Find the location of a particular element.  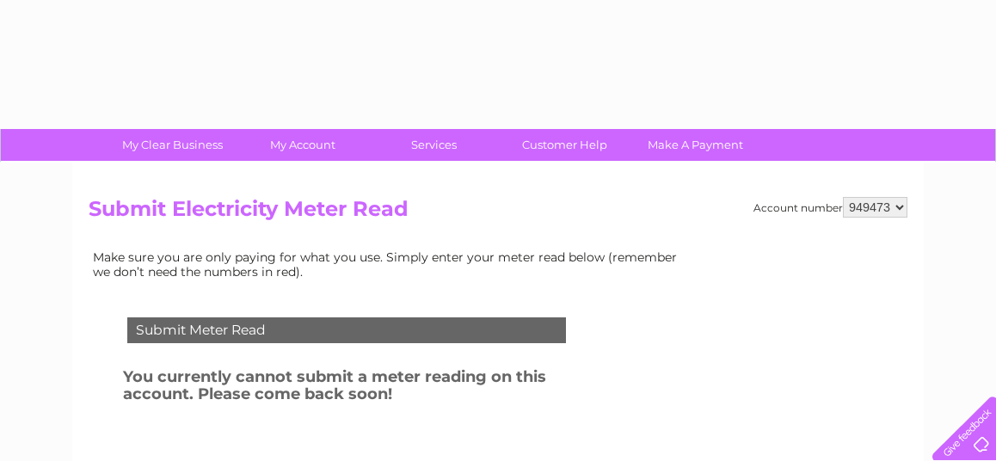

td: Make sure you are only paying for what you use. Simply enter your meter read below (remember we d... is located at coordinates (389, 264).